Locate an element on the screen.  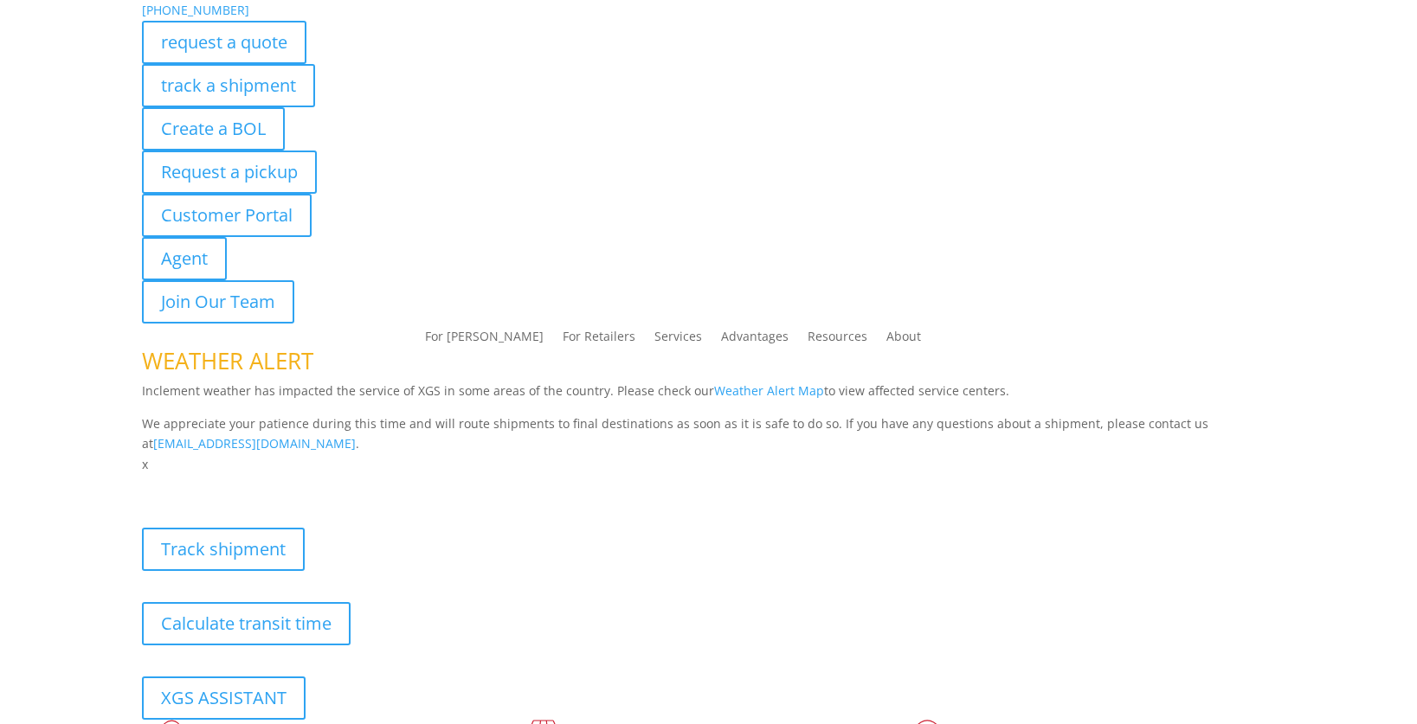
a: Calculate transit time is located at coordinates (246, 624).